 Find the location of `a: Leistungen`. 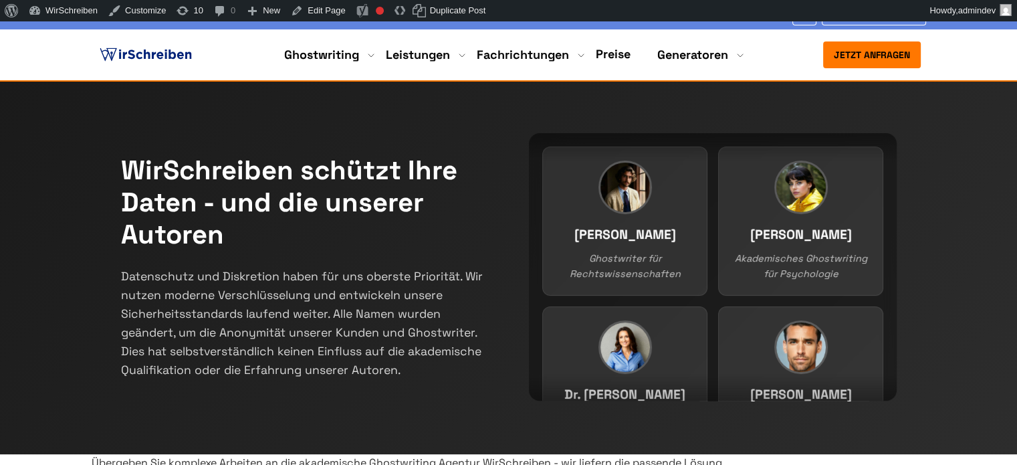

a: Leistungen is located at coordinates (418, 55).